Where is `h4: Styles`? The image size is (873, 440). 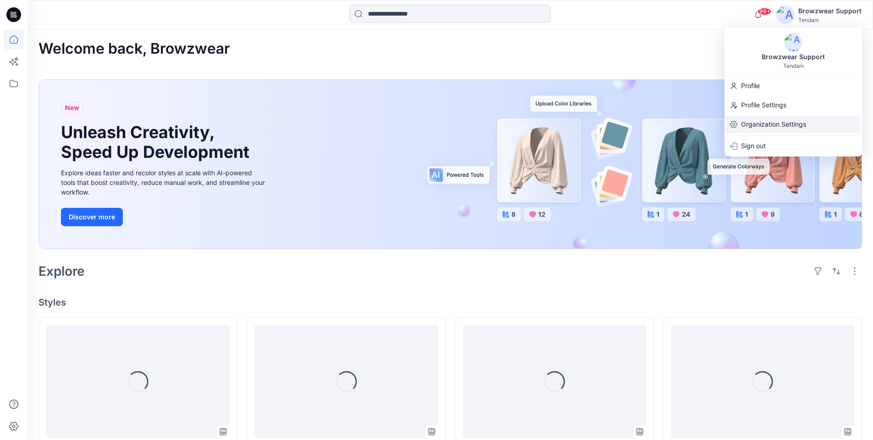 h4: Styles is located at coordinates (450, 302).